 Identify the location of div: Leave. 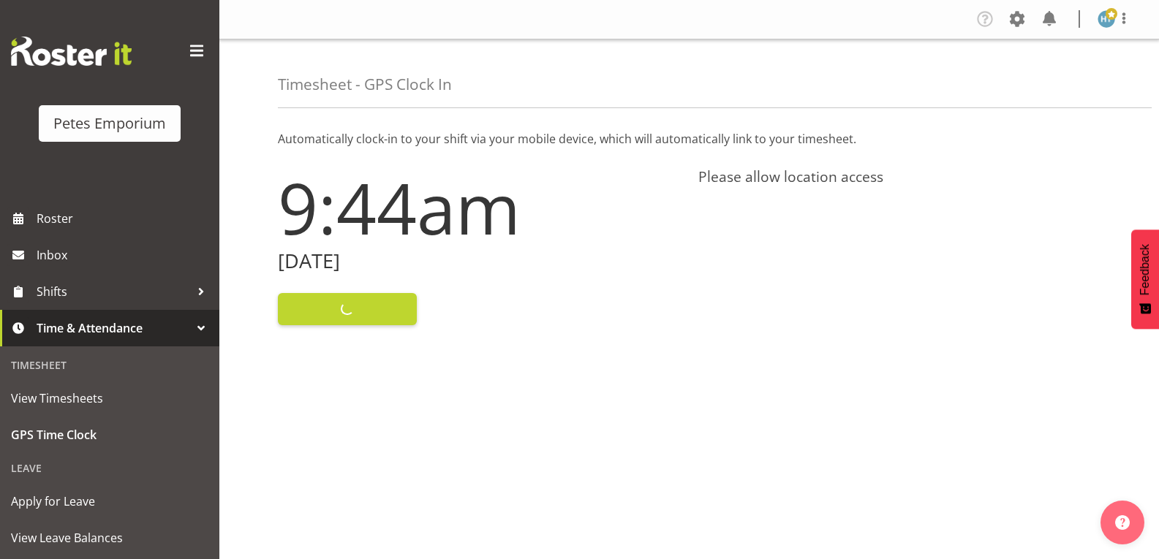
(110, 468).